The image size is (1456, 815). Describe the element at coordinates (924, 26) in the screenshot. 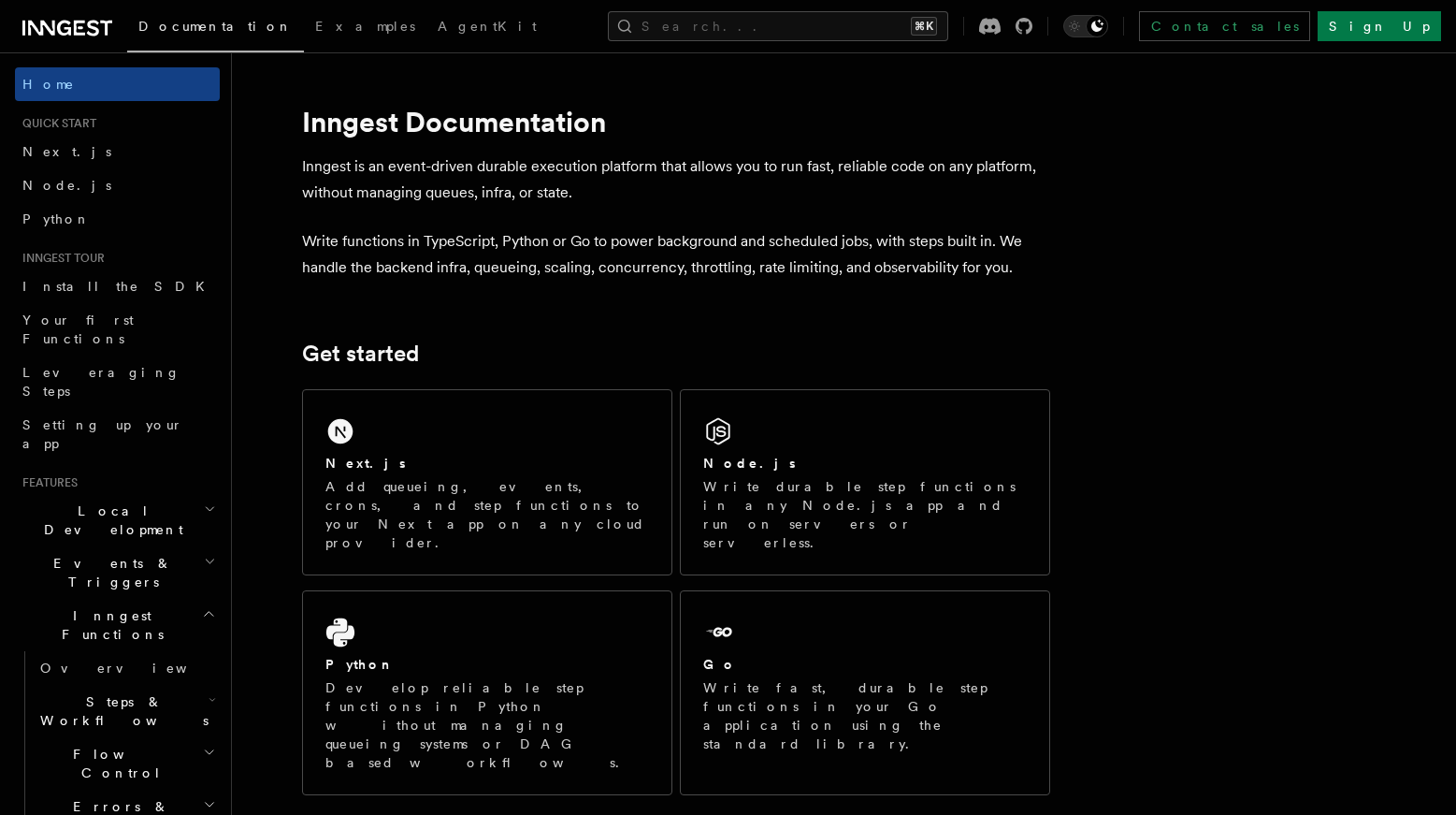

I see `kbd: ⌘K` at that location.